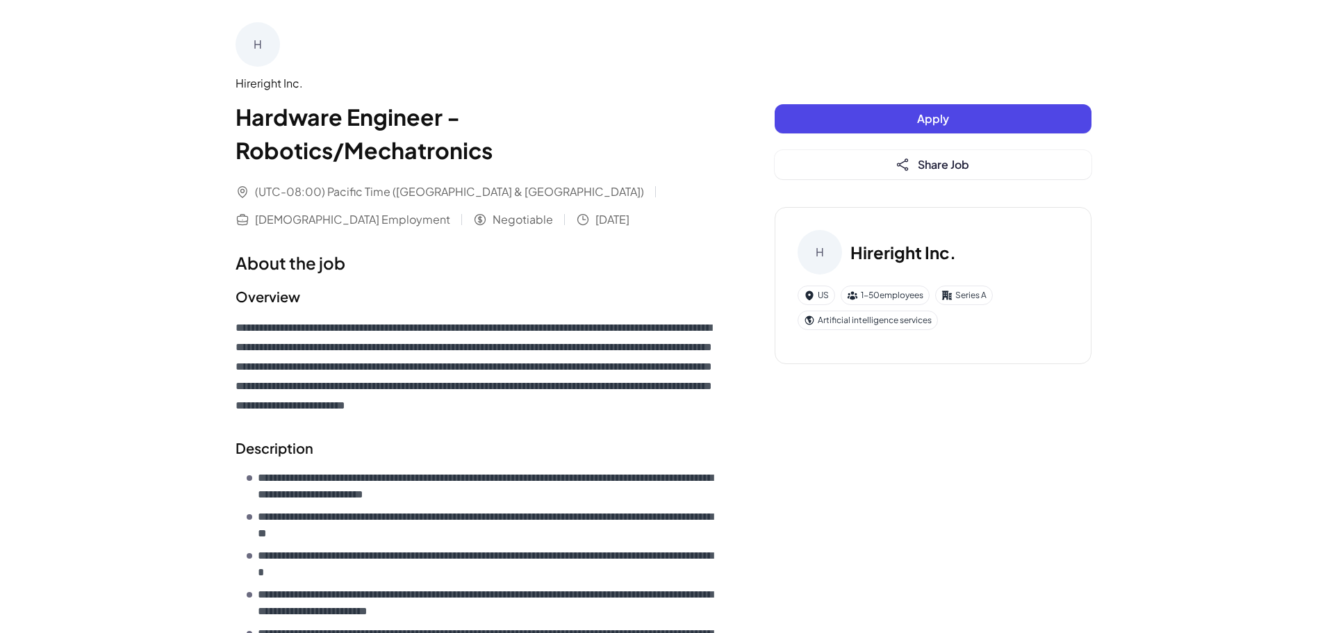  I want to click on div: 1-50 employees, so click(885, 295).